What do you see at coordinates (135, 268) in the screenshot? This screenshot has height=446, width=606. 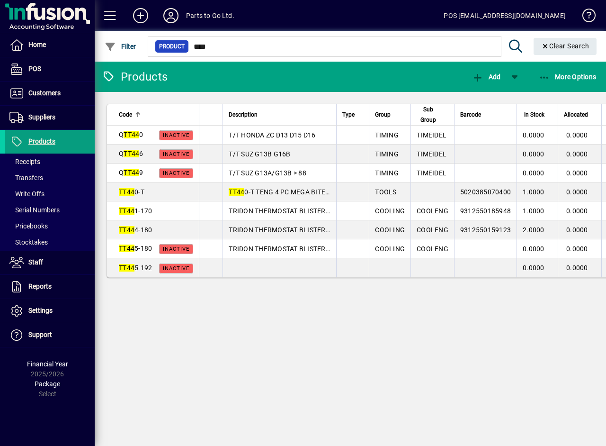 I see `span: 5-192` at bounding box center [135, 268].